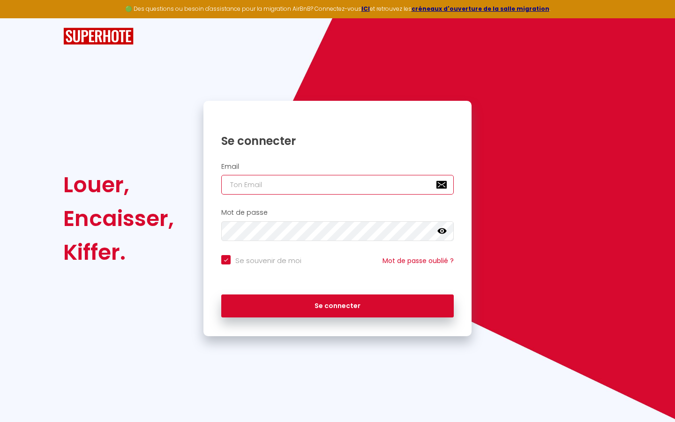 The image size is (675, 422). I want to click on img: SuperHote logo, so click(98, 36).